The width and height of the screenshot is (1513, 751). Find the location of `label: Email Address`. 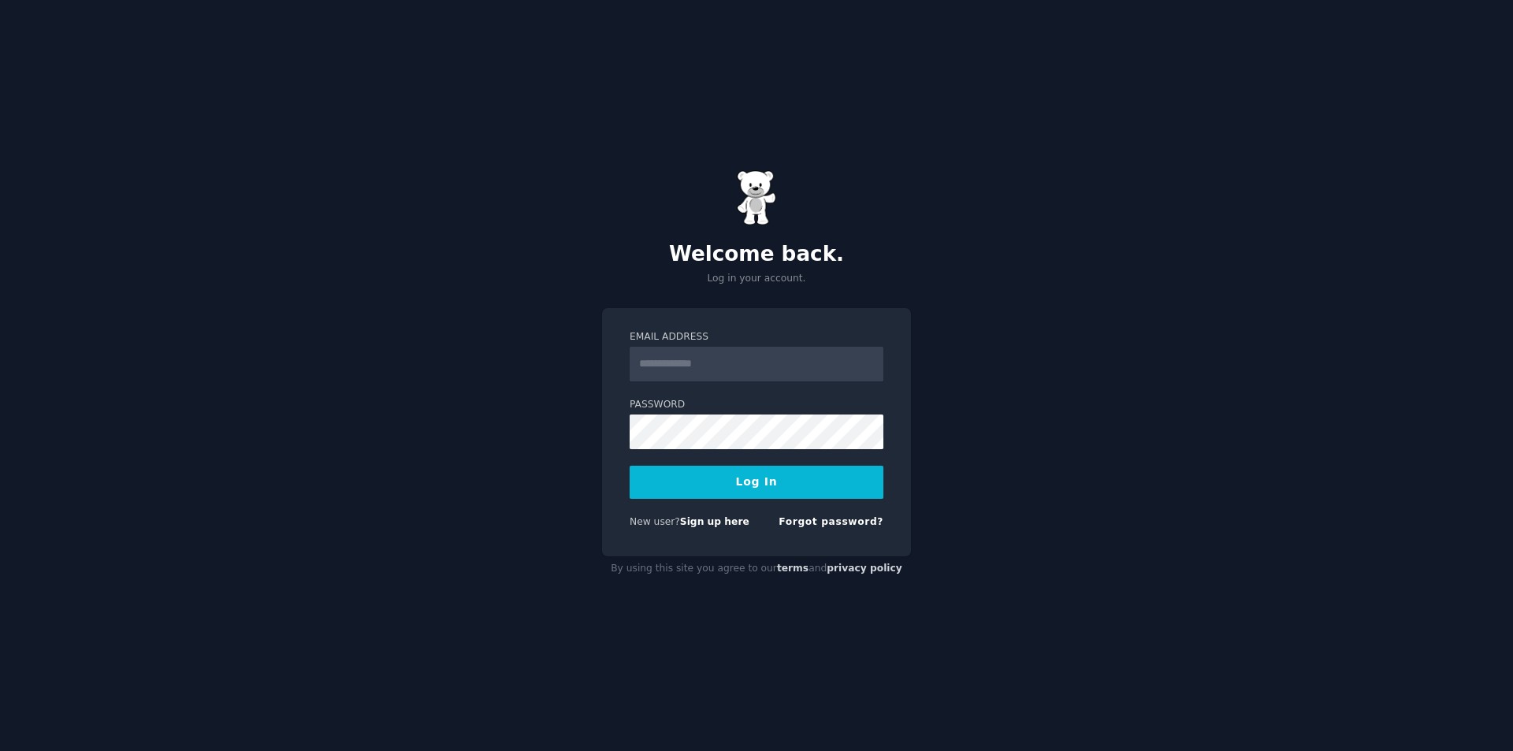

label: Email Address is located at coordinates (757, 337).